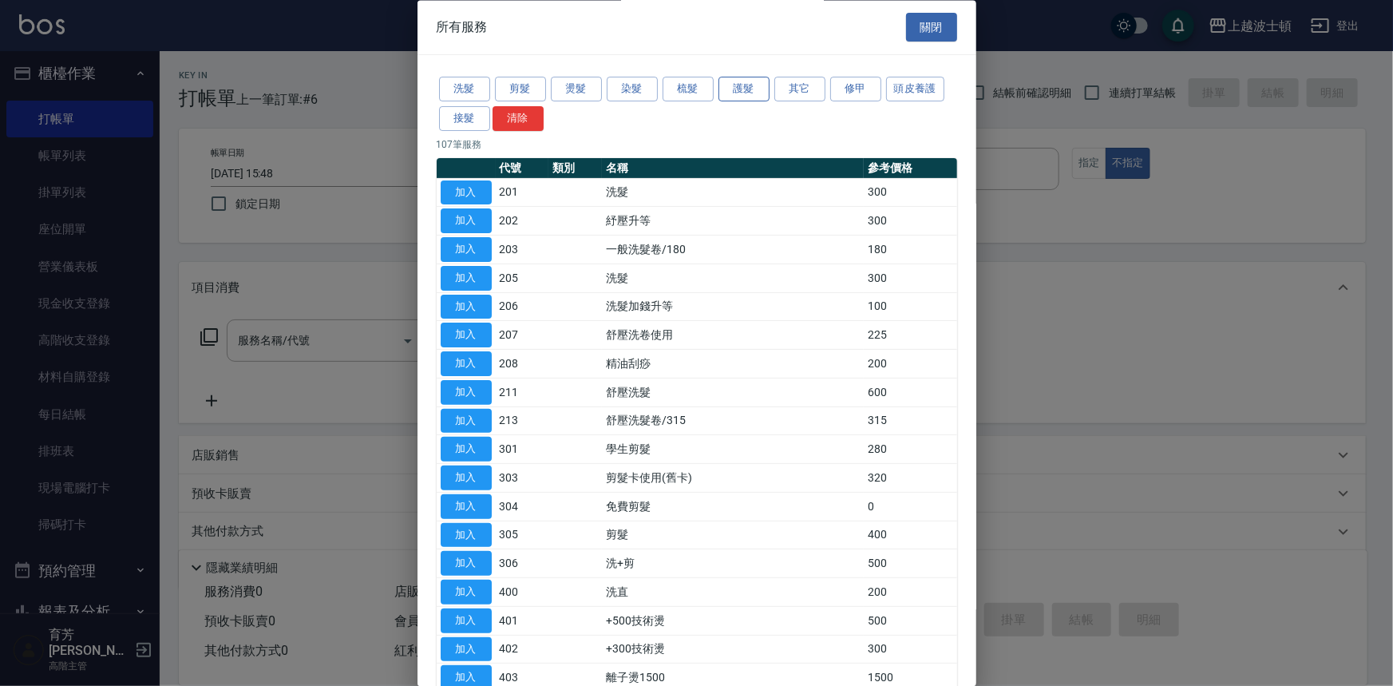 This screenshot has height=686, width=1393. Describe the element at coordinates (733, 168) in the screenshot. I see `th: 名稱` at that location.